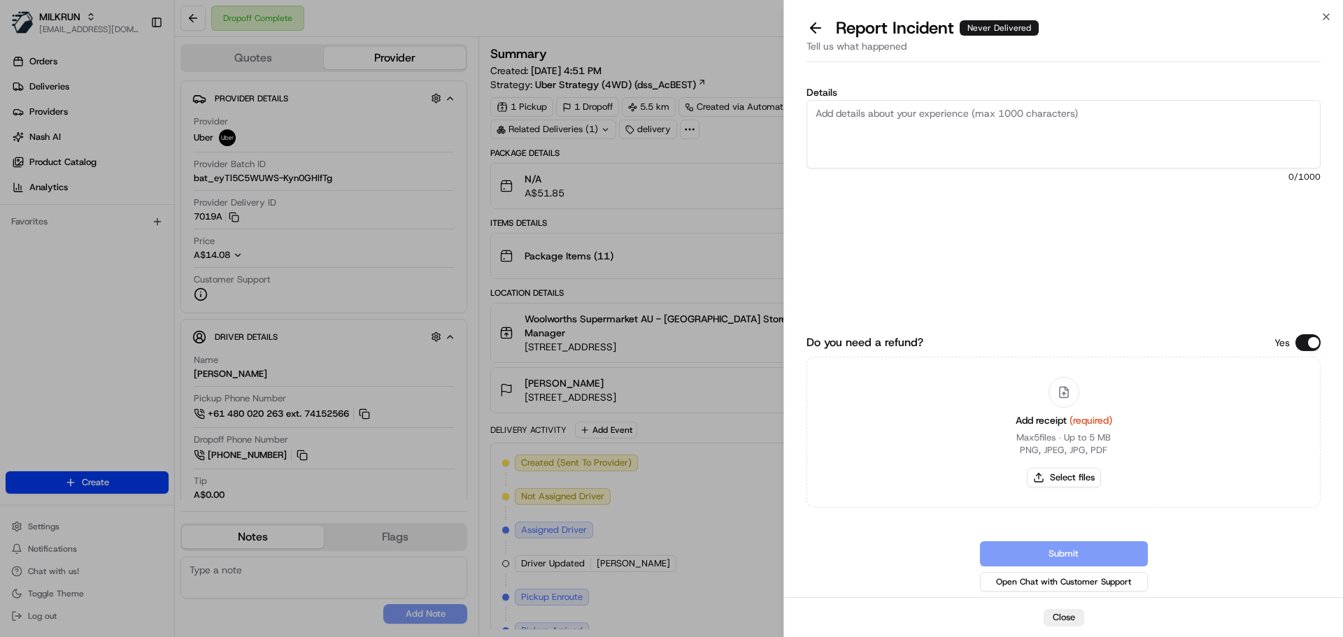  Describe the element at coordinates (1064, 618) in the screenshot. I see `button: Close` at that location.